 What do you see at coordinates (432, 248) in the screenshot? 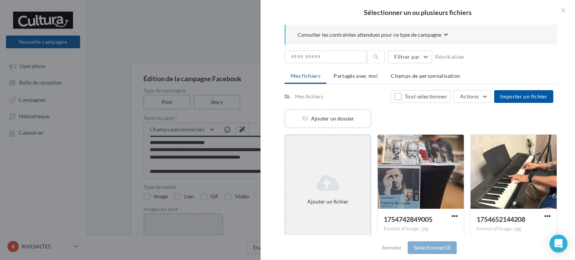
I see `button: Sélectionner(0)` at bounding box center [432, 248].